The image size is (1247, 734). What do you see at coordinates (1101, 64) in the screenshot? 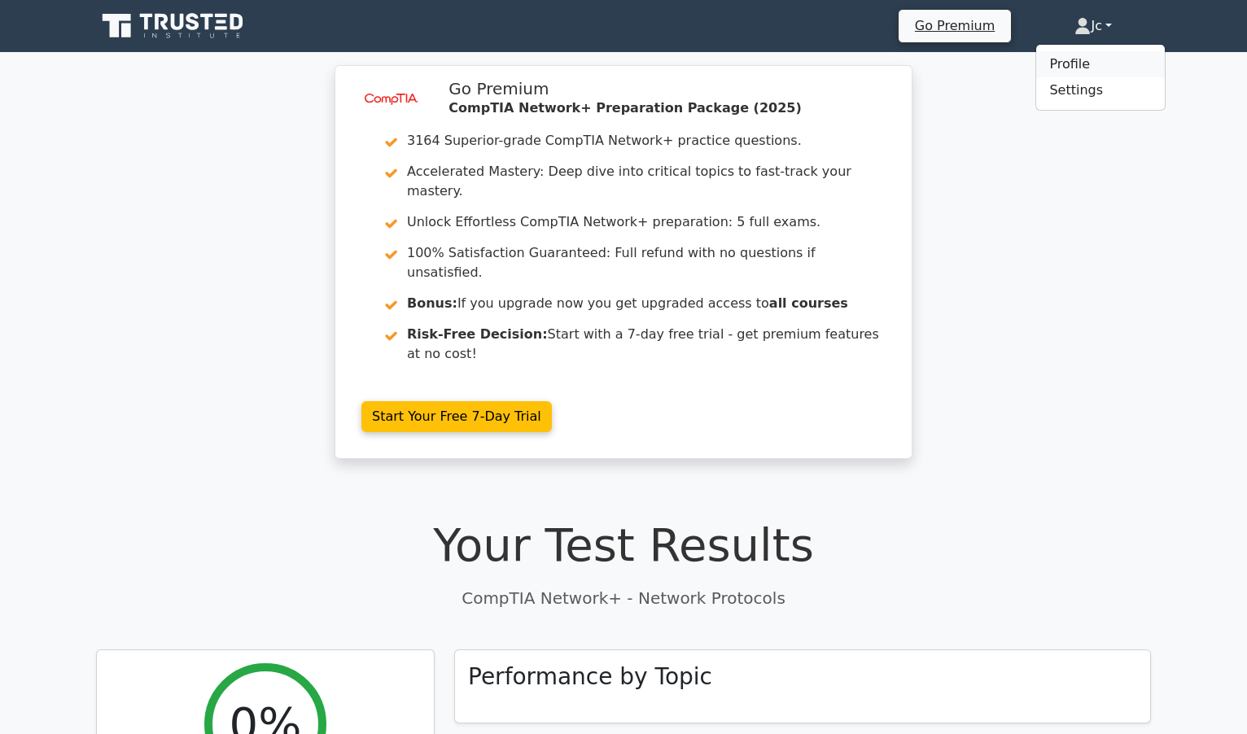
I see `a: Profile` at bounding box center [1101, 64].